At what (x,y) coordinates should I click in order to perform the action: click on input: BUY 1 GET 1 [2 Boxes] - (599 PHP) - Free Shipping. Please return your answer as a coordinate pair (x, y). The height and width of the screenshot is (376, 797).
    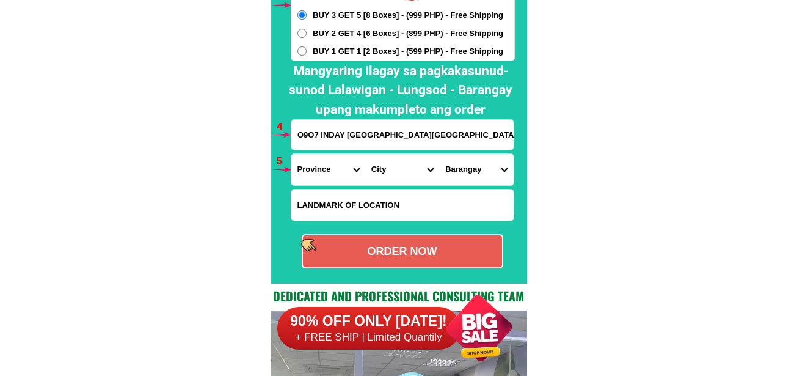
    Looking at the image, I should click on (302, 51).